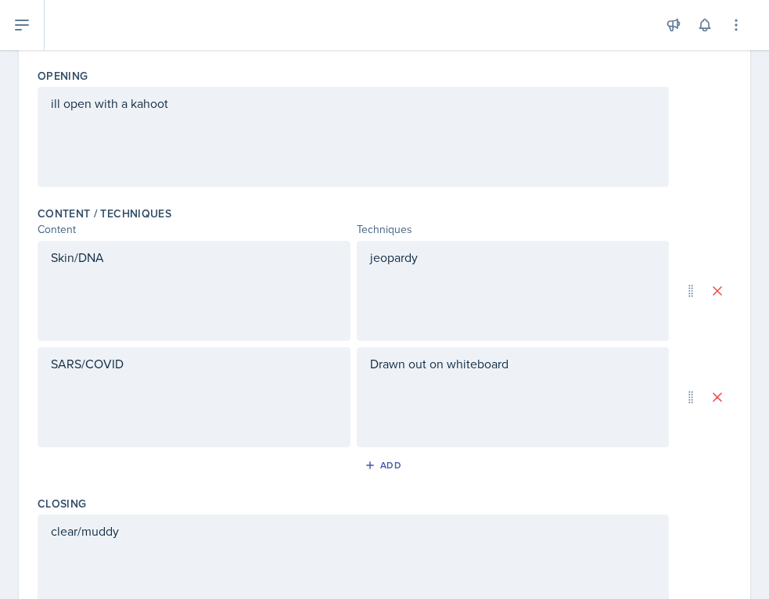 The width and height of the screenshot is (769, 599). I want to click on p: jeopardy, so click(513, 257).